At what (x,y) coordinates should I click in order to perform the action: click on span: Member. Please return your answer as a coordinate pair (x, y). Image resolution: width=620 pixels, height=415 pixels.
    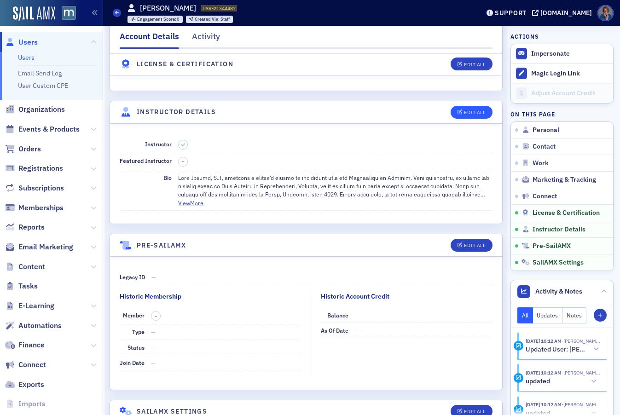
    Looking at the image, I should click on (133, 315).